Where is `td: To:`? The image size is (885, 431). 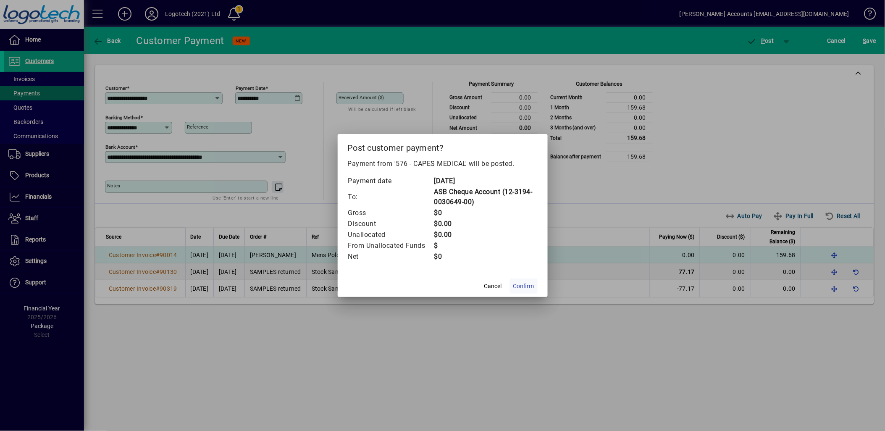
td: To: is located at coordinates (391, 197).